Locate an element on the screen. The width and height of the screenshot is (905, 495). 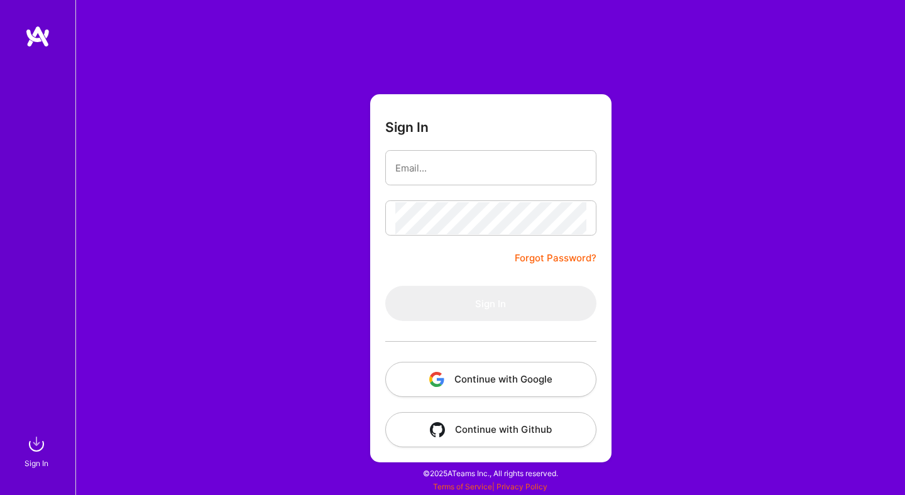
img: sign in is located at coordinates (36, 445).